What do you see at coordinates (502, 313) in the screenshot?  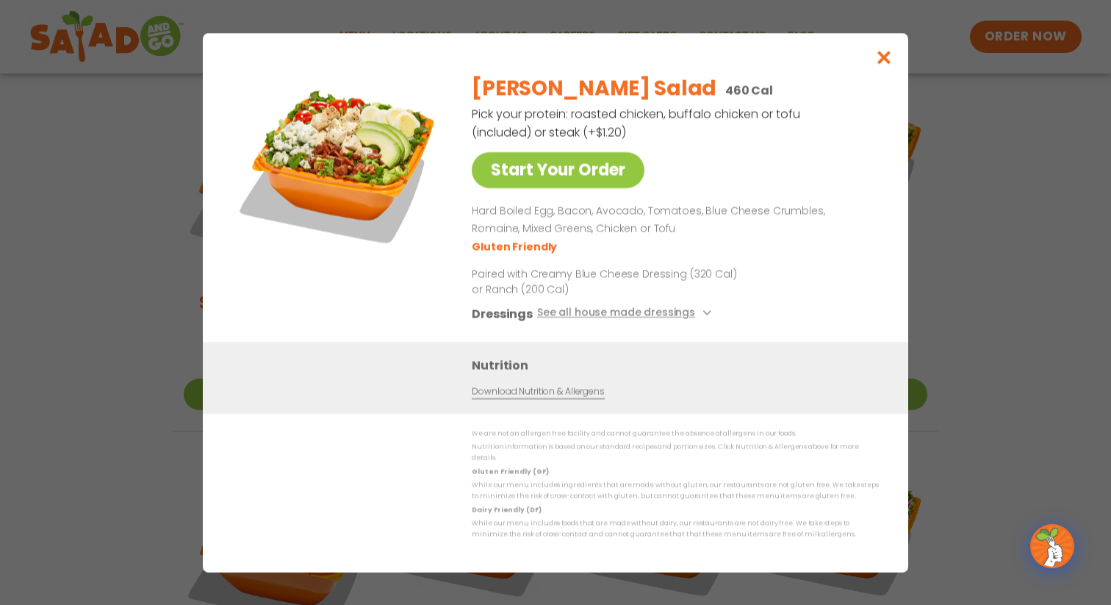 I see `h3: Dressings` at bounding box center [502, 313].